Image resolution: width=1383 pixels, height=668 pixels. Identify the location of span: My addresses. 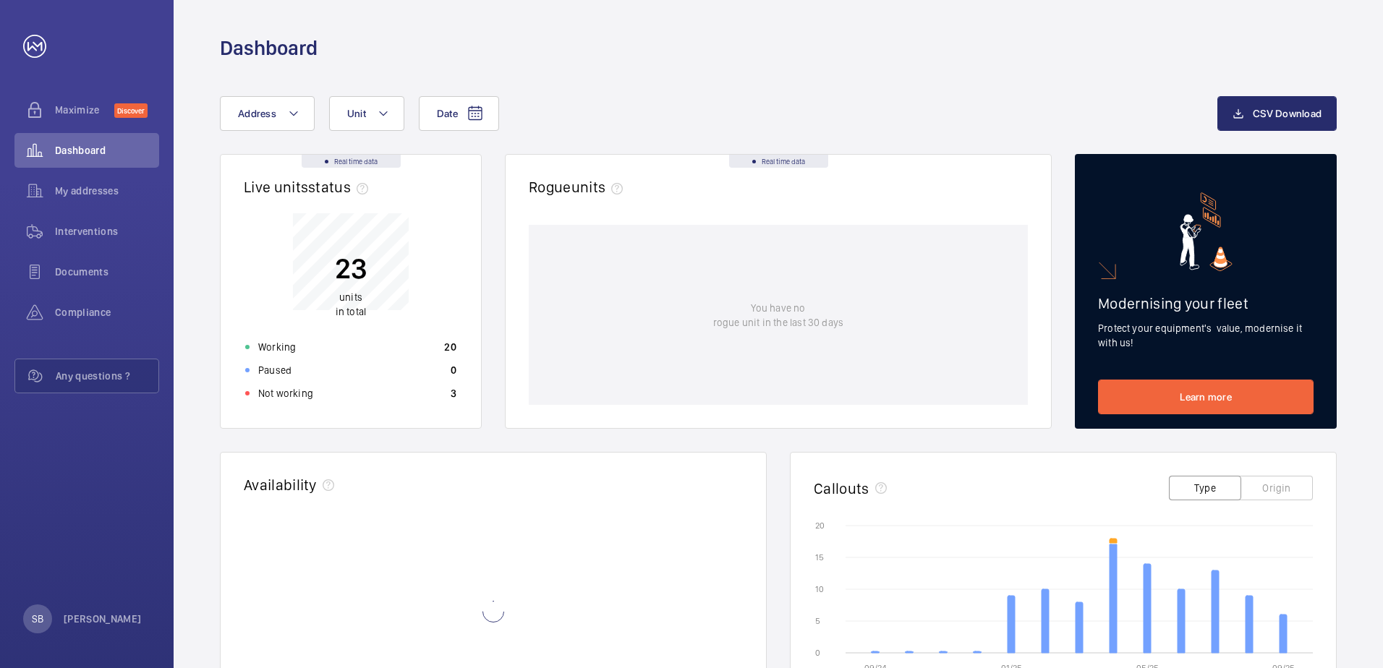
(107, 191).